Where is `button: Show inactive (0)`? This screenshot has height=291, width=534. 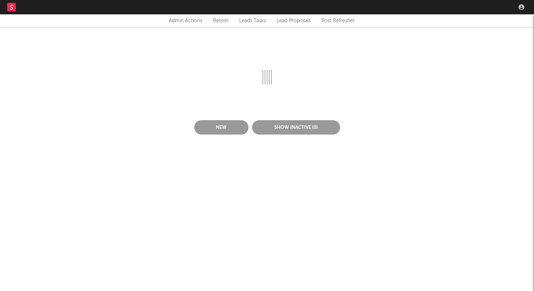
button: Show inactive (0) is located at coordinates (296, 127).